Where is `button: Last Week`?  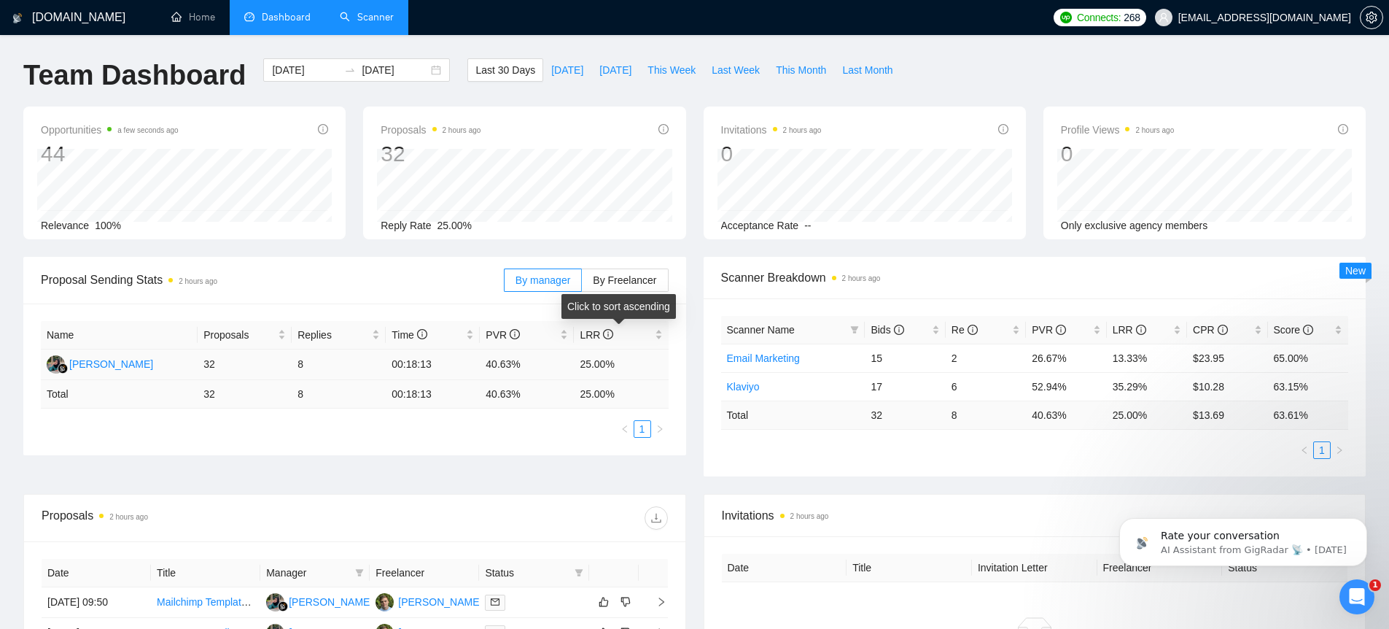 button: Last Week is located at coordinates (736, 70).